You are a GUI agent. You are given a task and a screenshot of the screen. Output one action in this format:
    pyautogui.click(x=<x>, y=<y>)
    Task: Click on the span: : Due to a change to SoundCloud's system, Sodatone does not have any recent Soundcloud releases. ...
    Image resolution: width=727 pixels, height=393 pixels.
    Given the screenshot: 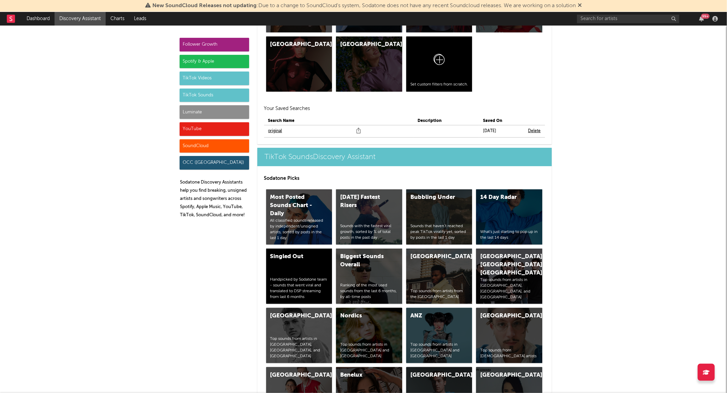 What is the action you would take?
    pyautogui.click(x=364, y=6)
    